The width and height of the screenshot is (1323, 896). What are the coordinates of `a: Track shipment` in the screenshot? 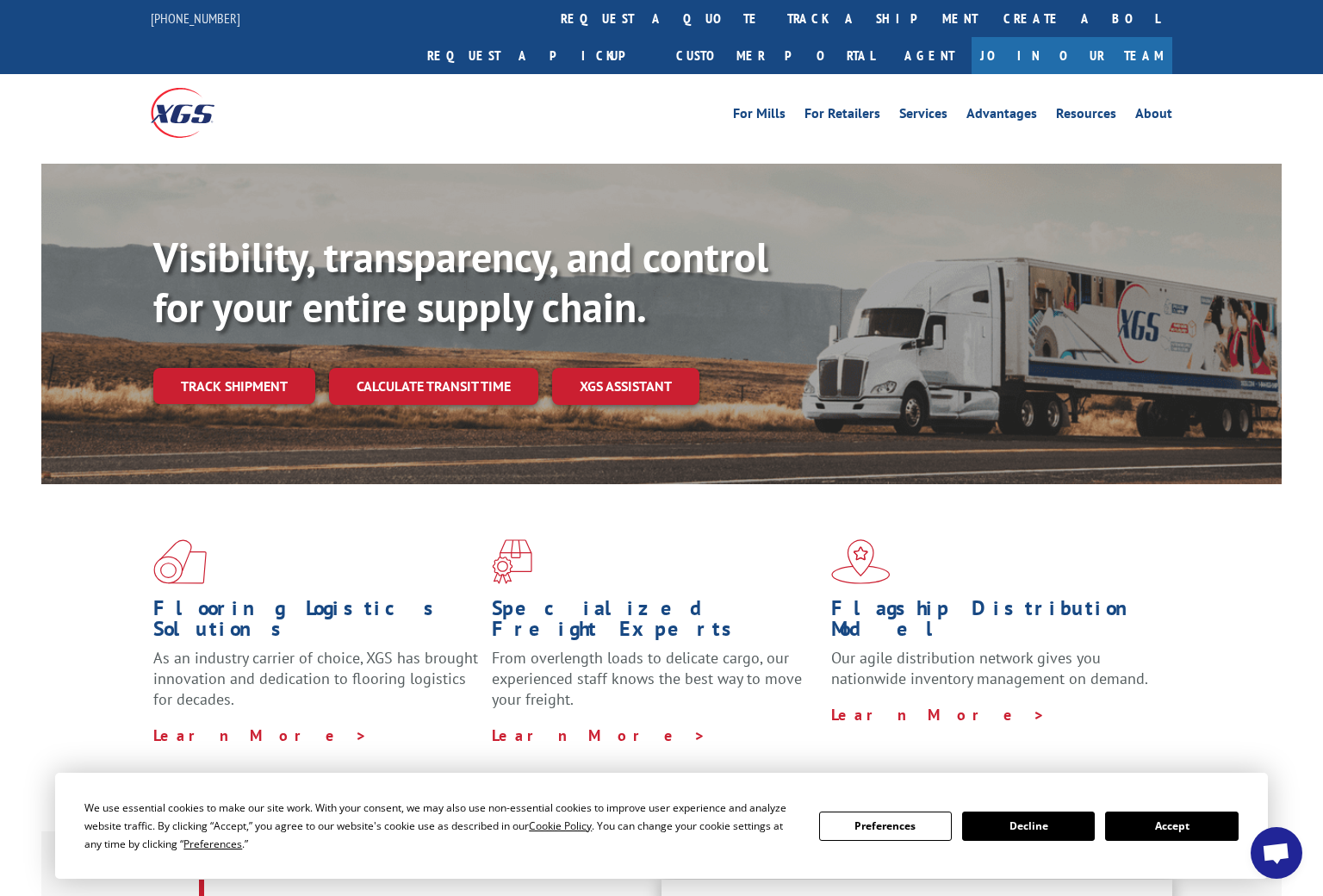 It's located at (235, 386).